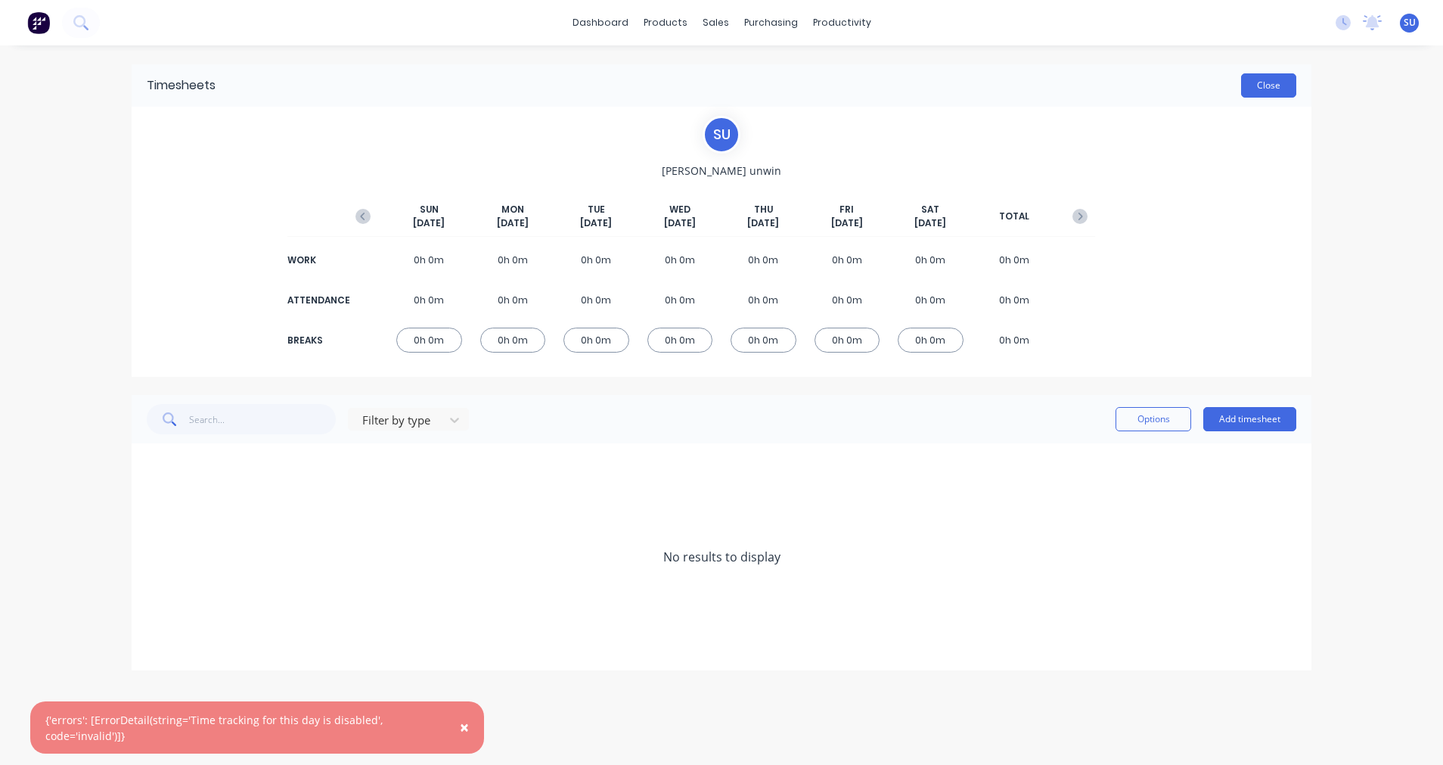 Image resolution: width=1443 pixels, height=765 pixels. I want to click on button: Options, so click(1154, 419).